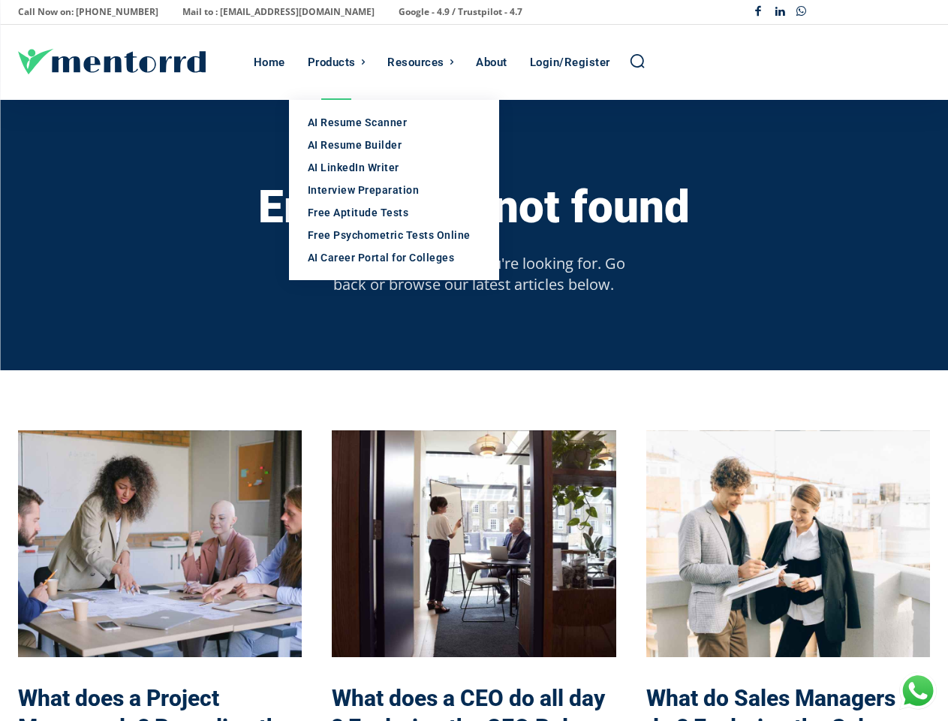 The width and height of the screenshot is (948, 721). Describe the element at coordinates (394, 235) in the screenshot. I see `div: Free Psychometric Tests Online` at that location.